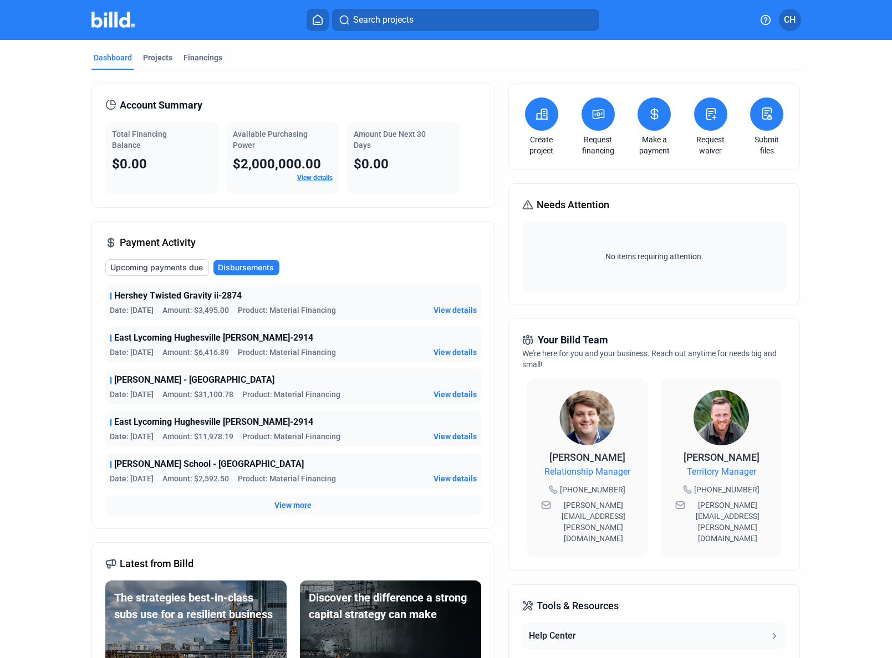 This screenshot has height=658, width=892. I want to click on a: Request financing, so click(598, 145).